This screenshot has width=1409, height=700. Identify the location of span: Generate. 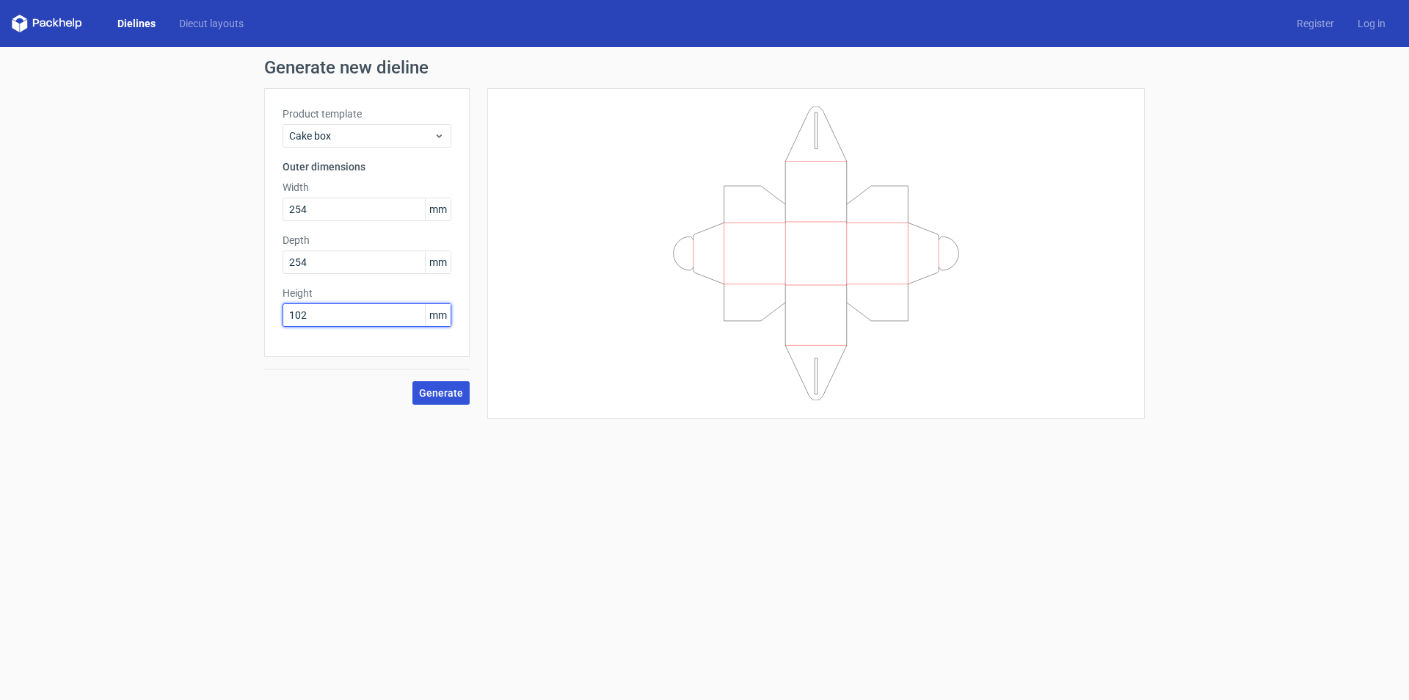
(441, 393).